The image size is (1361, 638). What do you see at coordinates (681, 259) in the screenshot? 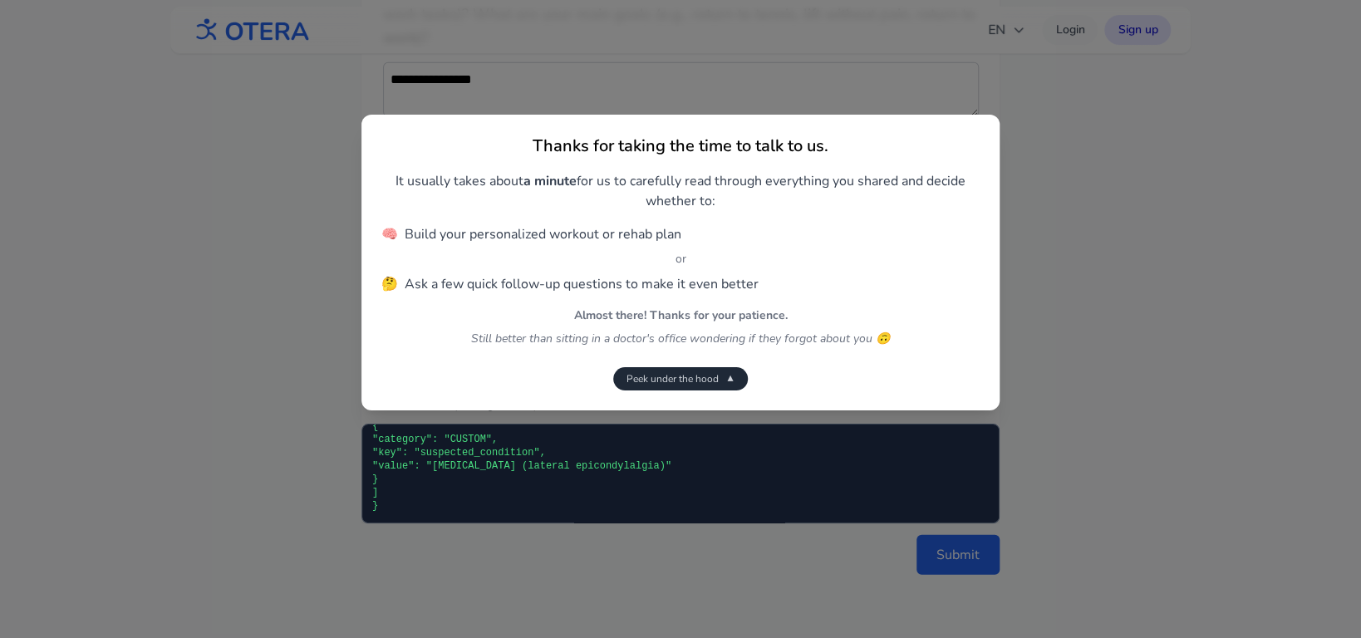
I see `li: or` at bounding box center [681, 259].